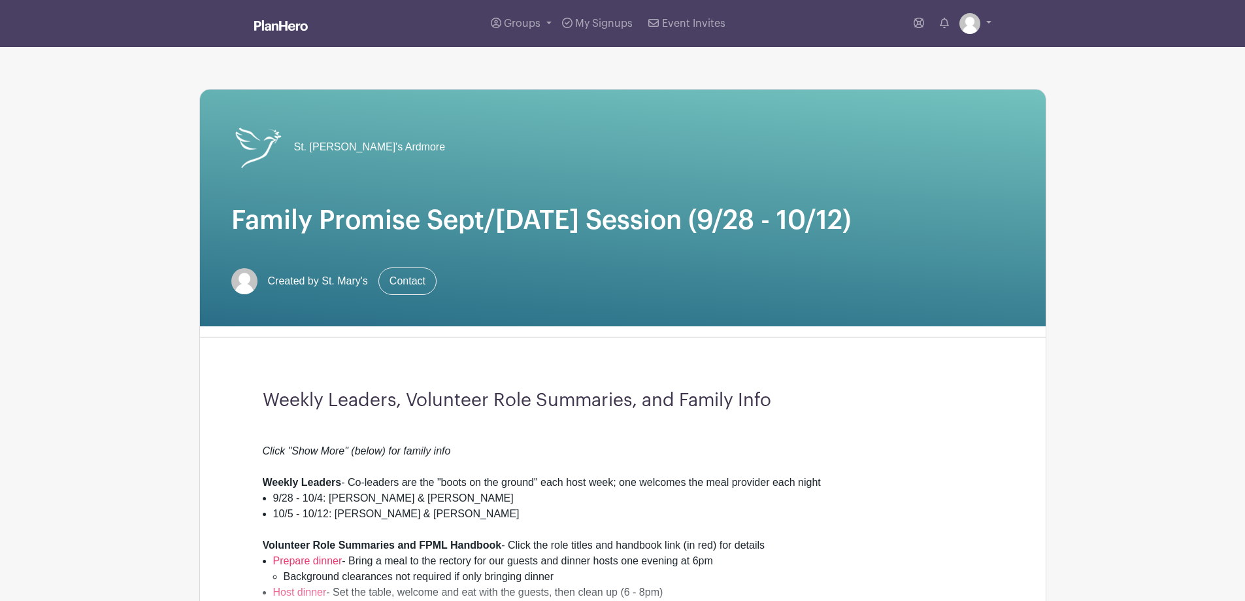  Describe the element at coordinates (604, 24) in the screenshot. I see `span: My Signups` at that location.